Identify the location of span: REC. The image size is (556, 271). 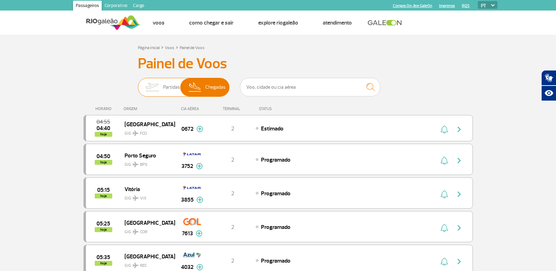
(144, 266).